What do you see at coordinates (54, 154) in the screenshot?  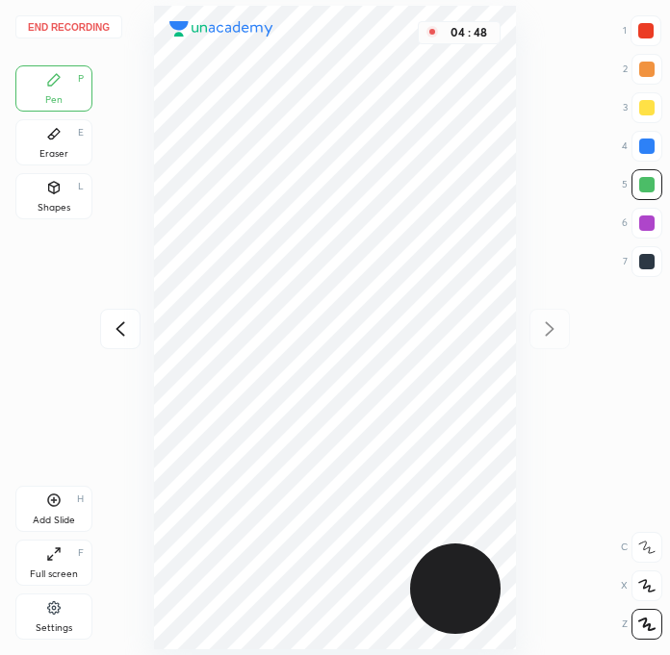 I see `div: Eraser` at bounding box center [54, 154].